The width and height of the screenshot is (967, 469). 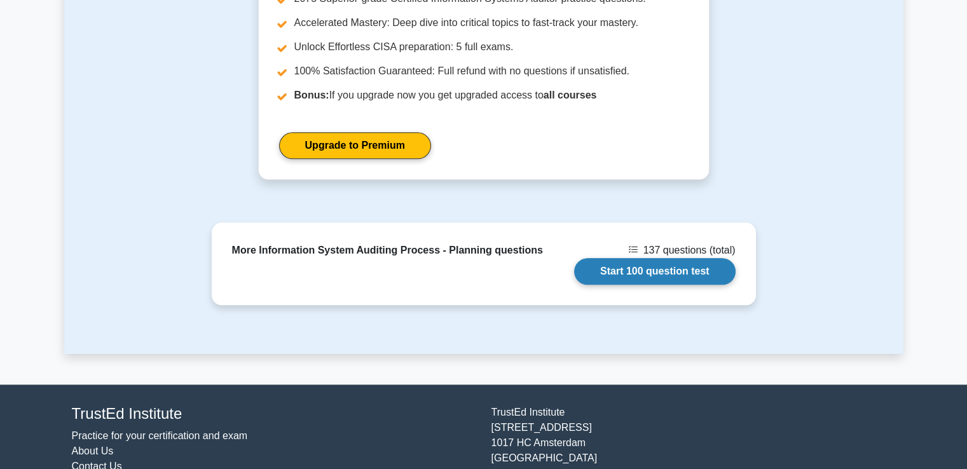 I want to click on a: Start 100 question test, so click(x=655, y=272).